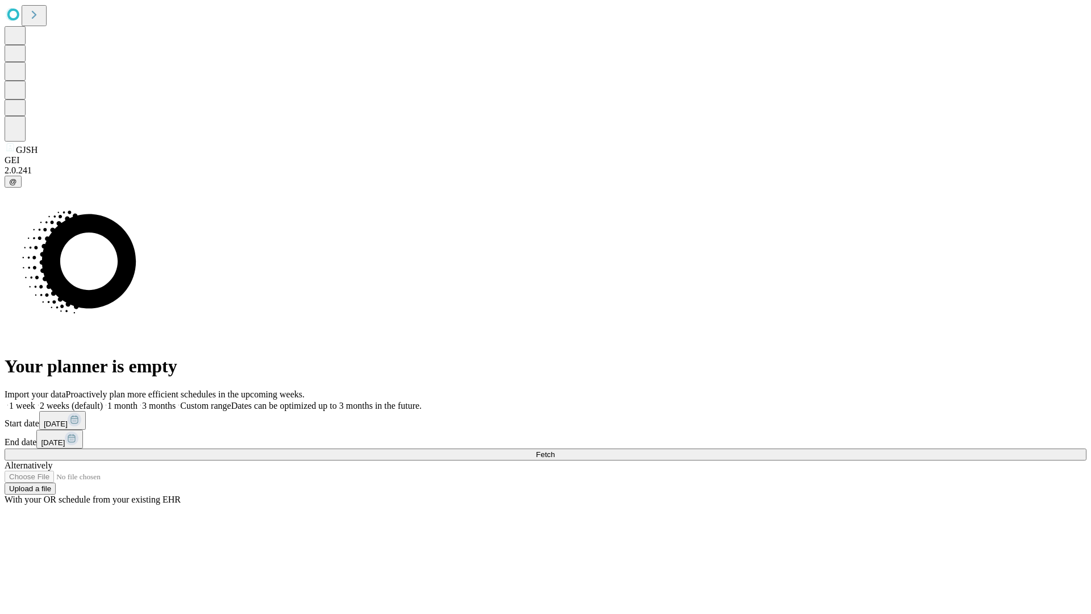  Describe the element at coordinates (205, 405) in the screenshot. I see `span: Custom range` at that location.